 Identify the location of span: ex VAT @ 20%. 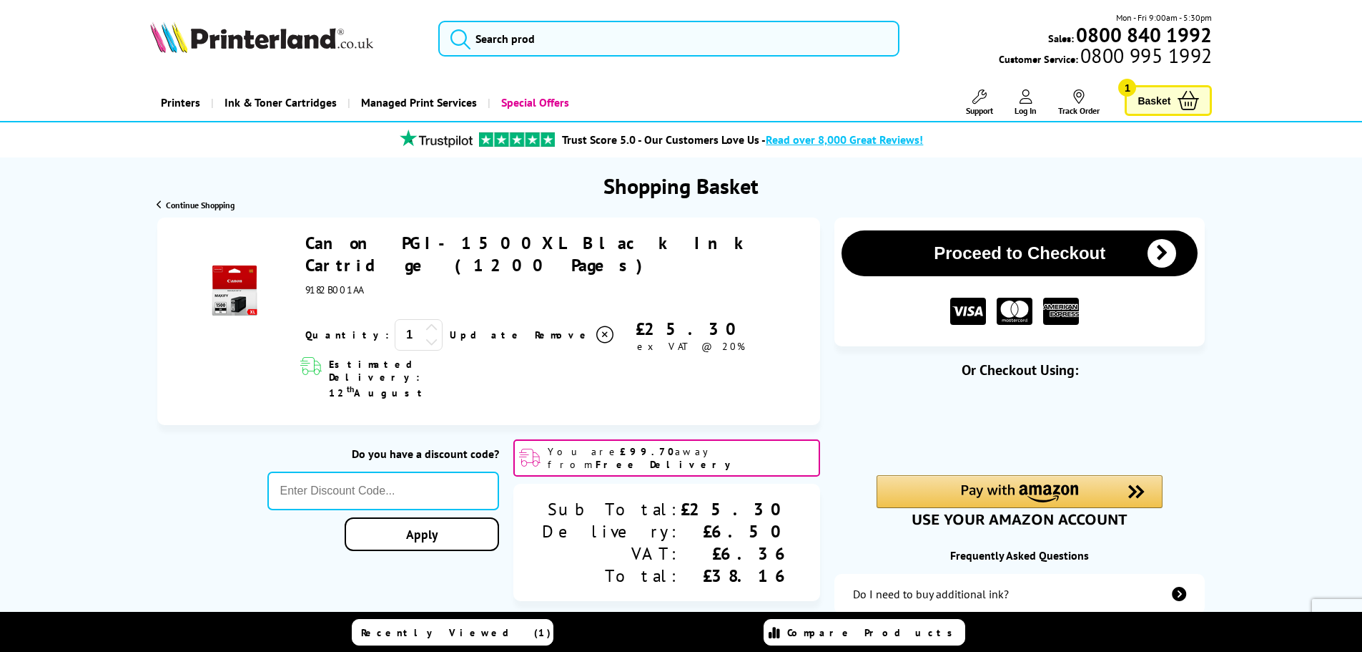
(691, 346).